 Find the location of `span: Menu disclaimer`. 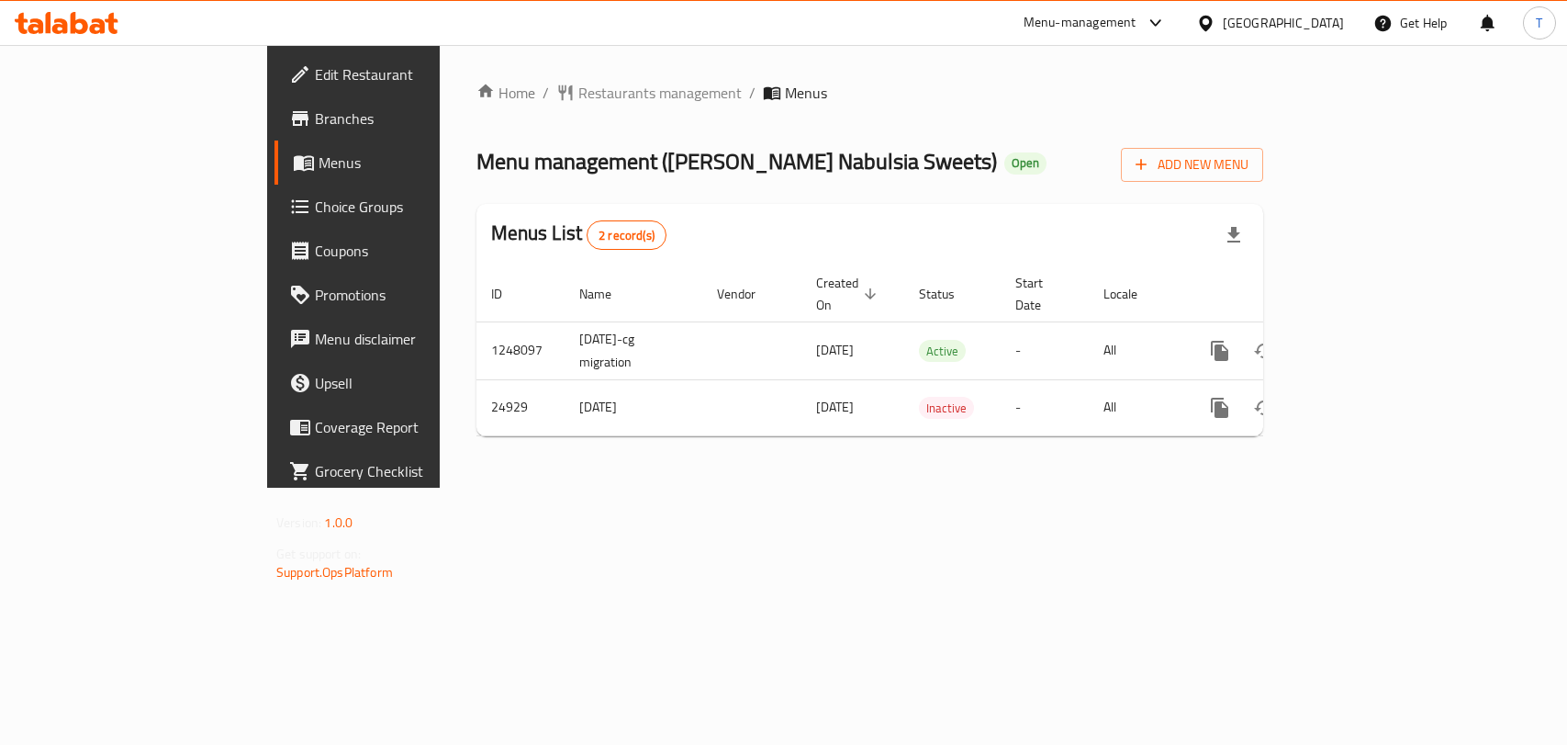

span: Menu disclaimer is located at coordinates (414, 339).